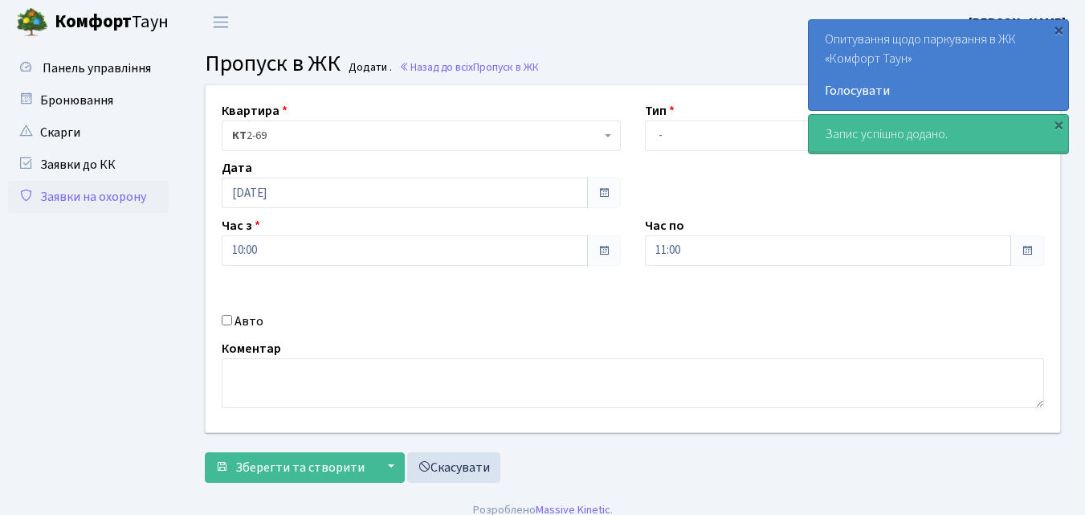 The height and width of the screenshot is (515, 1085). Describe the element at coordinates (938, 65) in the screenshot. I see `div: Опитування щодо паркування в ЖК «Комфорт Таун»` at that location.